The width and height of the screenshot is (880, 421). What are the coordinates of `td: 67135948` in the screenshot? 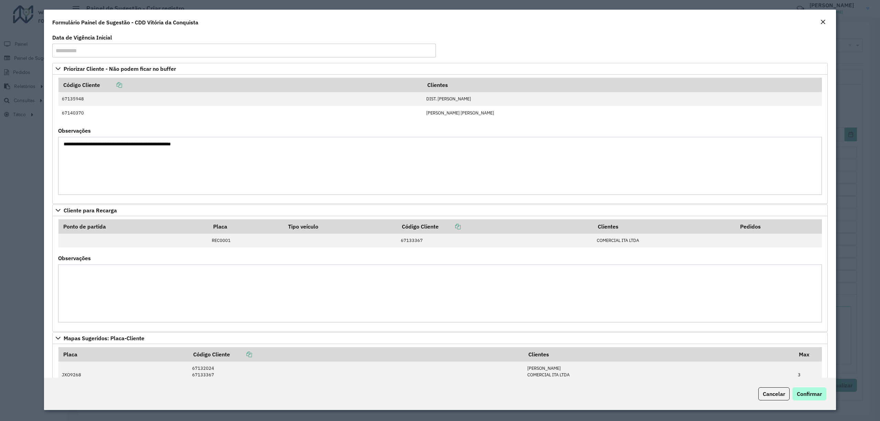 It's located at (241, 99).